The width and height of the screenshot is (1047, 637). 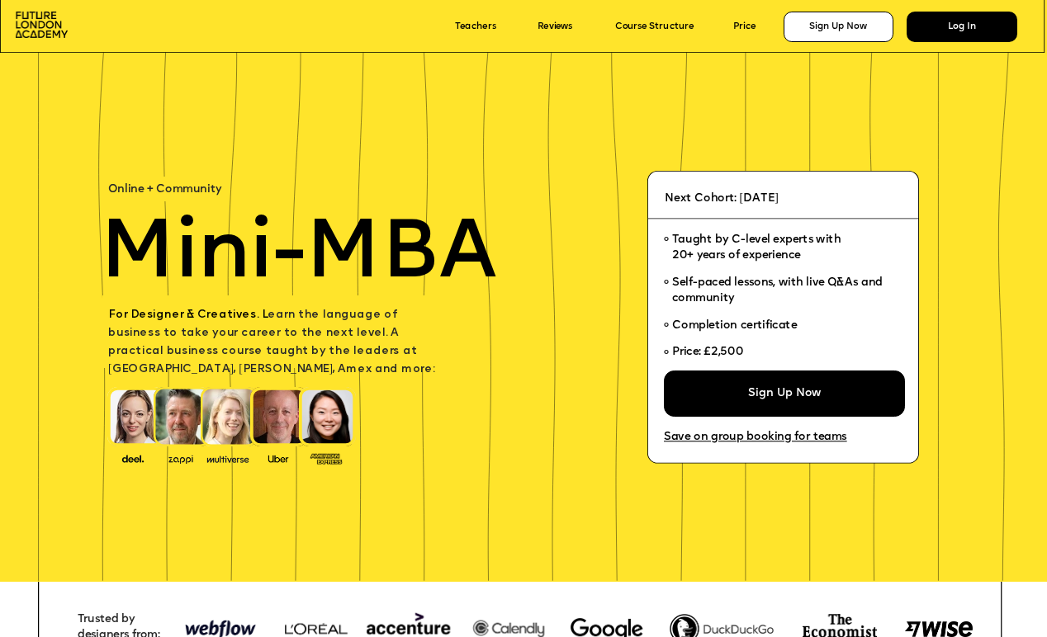 What do you see at coordinates (278, 458) in the screenshot?
I see `img: image-99cff0b2-a396-4aab-8550-cf4071da2cb9.png` at bounding box center [278, 458].